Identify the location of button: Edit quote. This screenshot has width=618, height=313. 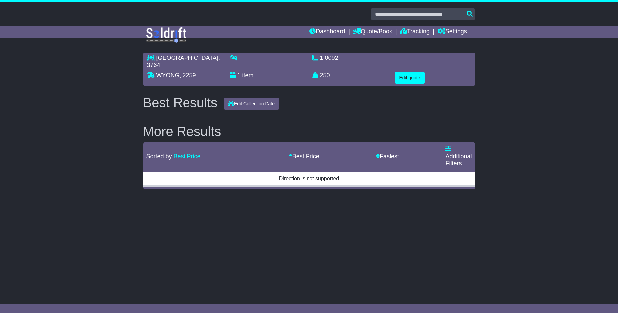
(409, 78).